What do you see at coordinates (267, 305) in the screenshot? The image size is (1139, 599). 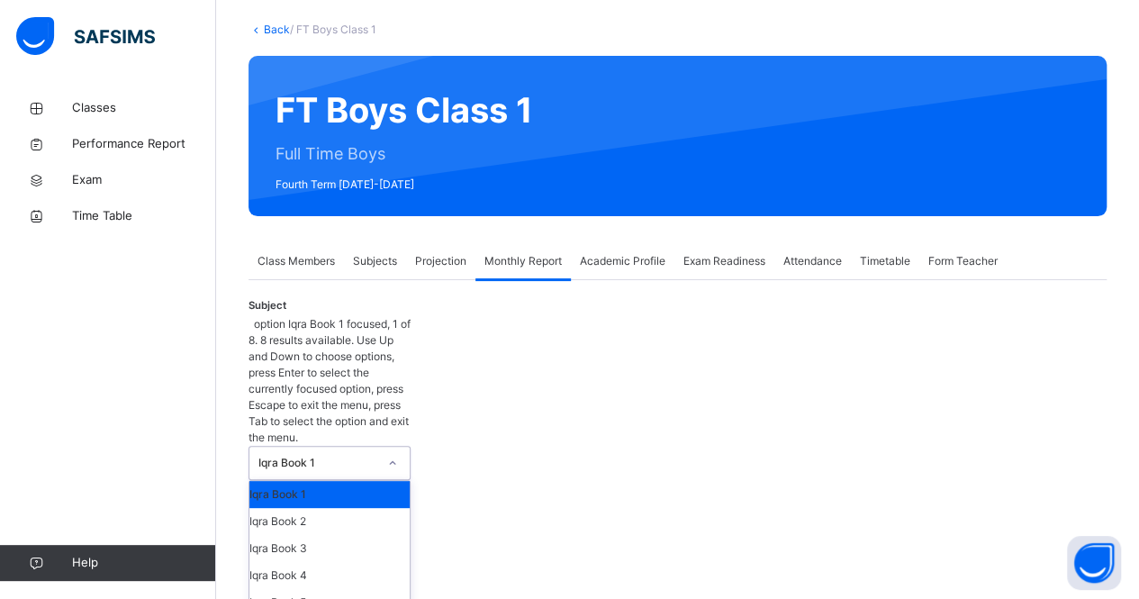 I see `span: Subject` at bounding box center [267, 305].